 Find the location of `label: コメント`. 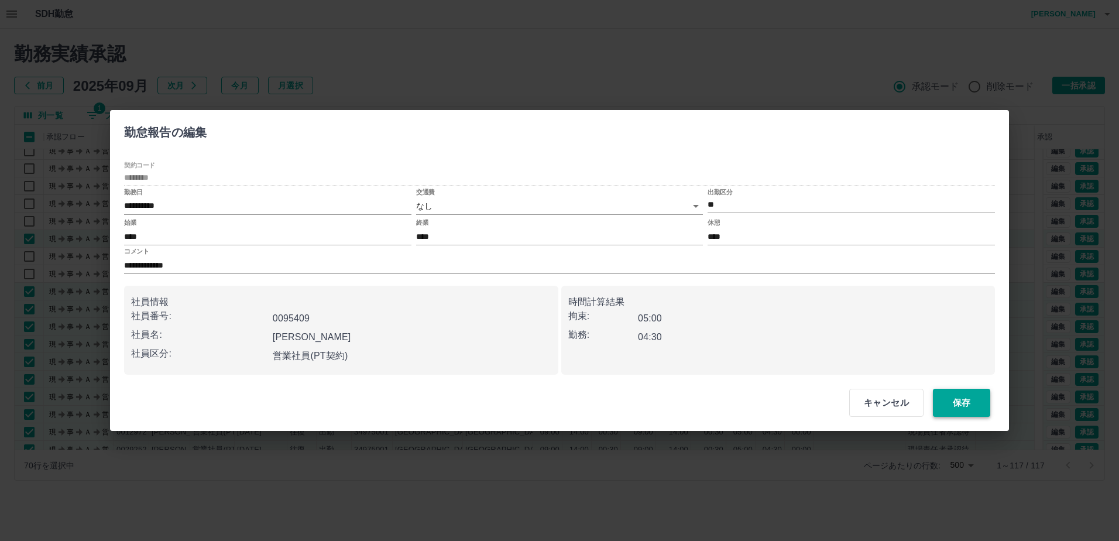

label: コメント is located at coordinates (136, 251).